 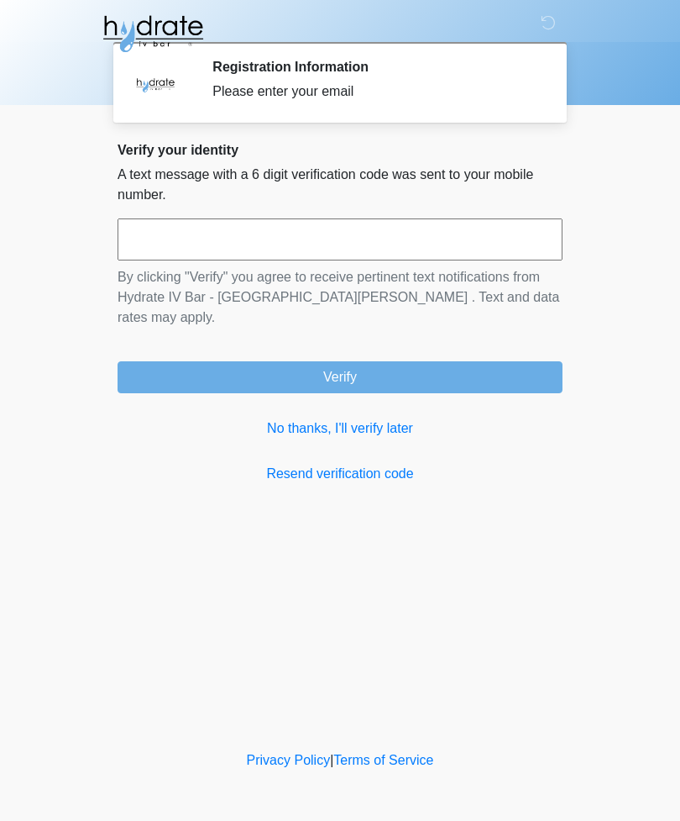 What do you see at coordinates (340, 428) in the screenshot?
I see `a: No thanks, I'll verify later` at bounding box center [340, 428].